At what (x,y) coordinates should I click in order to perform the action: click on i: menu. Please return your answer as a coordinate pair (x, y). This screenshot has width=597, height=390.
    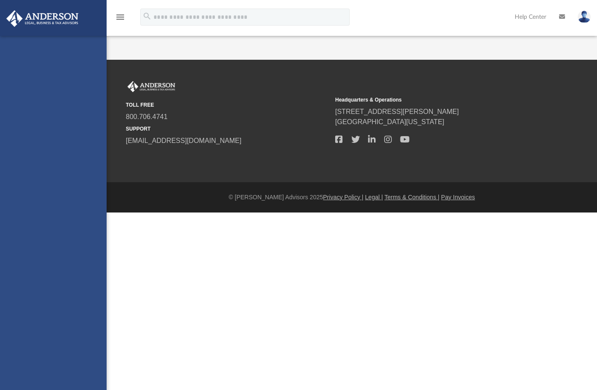
    Looking at the image, I should click on (120, 17).